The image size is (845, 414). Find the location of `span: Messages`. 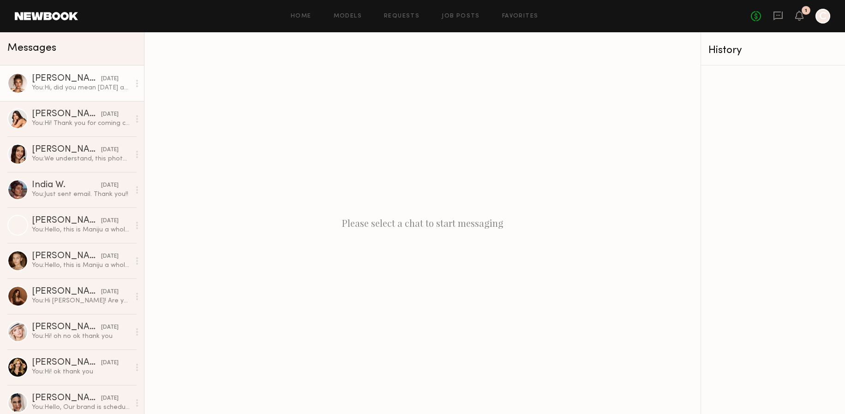

span: Messages is located at coordinates (32, 48).